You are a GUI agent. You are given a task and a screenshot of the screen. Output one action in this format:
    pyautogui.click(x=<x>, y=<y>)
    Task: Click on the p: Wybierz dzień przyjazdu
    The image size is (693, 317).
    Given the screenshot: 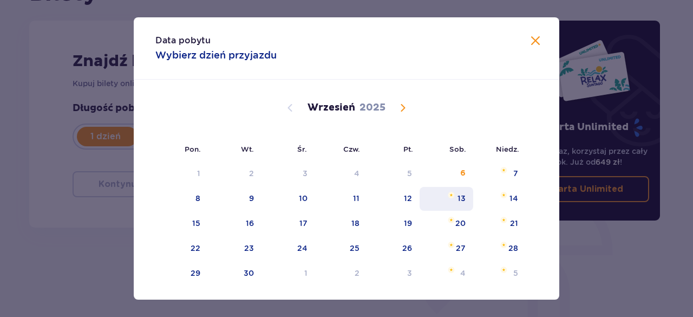 What is the action you would take?
    pyautogui.click(x=216, y=55)
    